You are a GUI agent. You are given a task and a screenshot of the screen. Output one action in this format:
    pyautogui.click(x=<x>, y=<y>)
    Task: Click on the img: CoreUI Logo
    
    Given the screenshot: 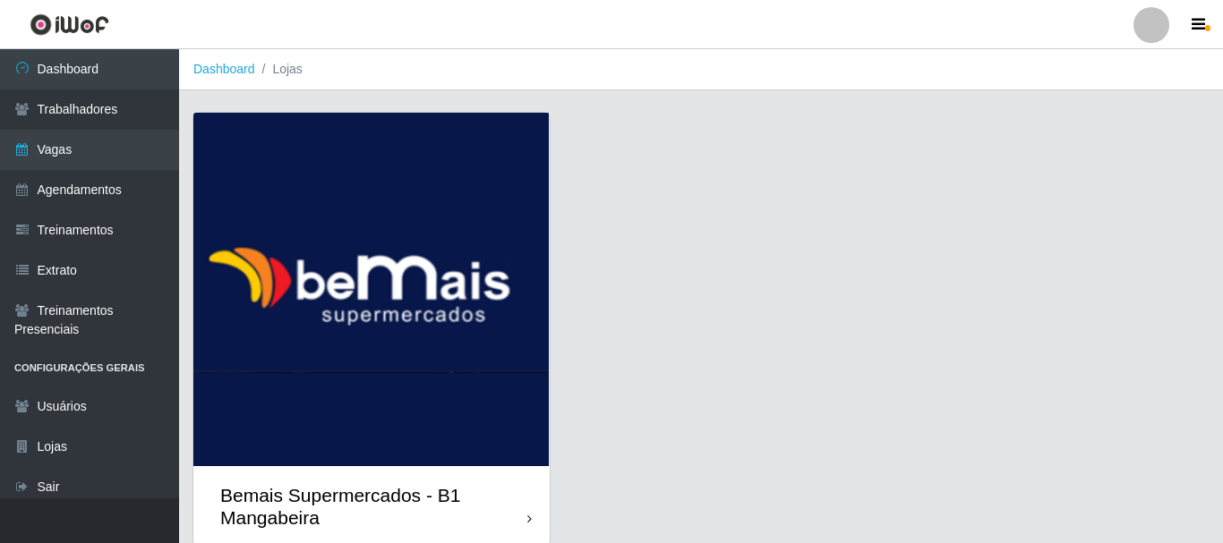 What is the action you would take?
    pyautogui.click(x=69, y=24)
    